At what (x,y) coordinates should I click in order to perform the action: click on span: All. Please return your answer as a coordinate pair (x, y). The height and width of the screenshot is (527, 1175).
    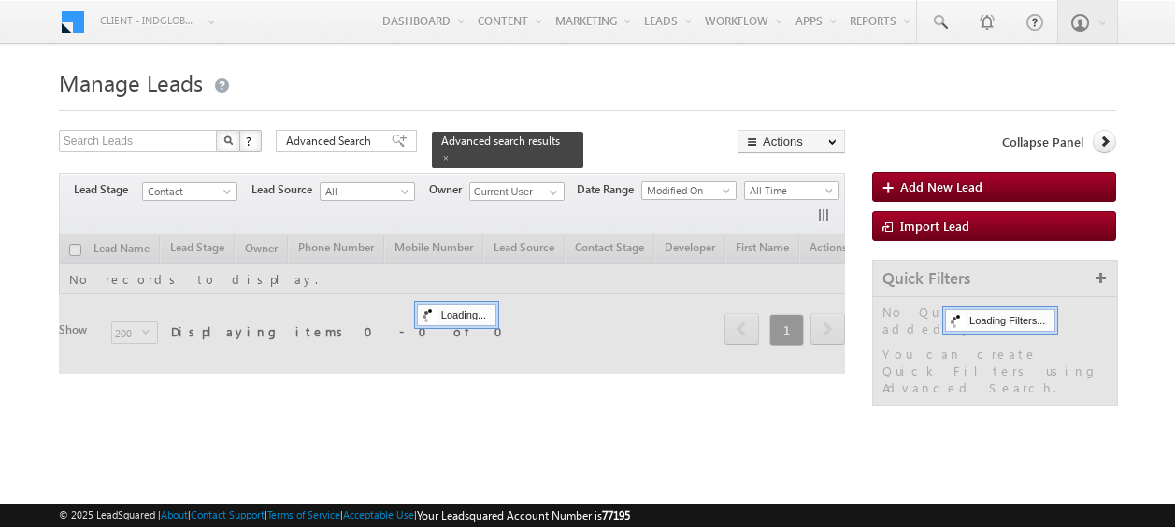
    Looking at the image, I should click on (365, 192).